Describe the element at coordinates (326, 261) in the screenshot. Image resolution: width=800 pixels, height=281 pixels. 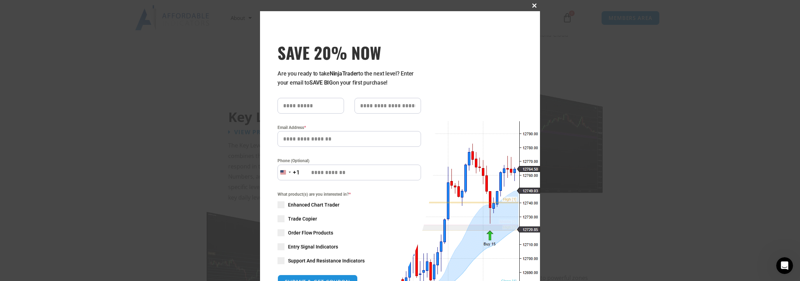
I see `span: Support And Resistance Indicators` at that location.